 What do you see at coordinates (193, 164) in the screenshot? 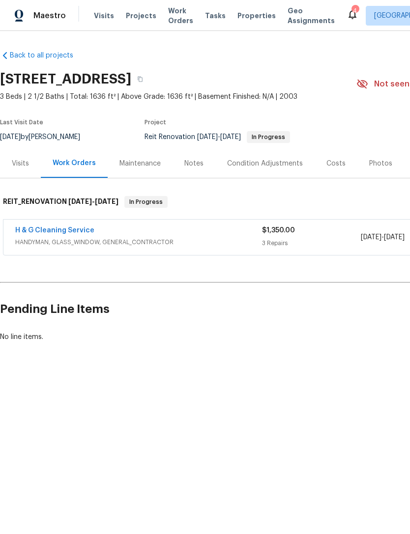
I see `div: Notes` at bounding box center [193, 164].